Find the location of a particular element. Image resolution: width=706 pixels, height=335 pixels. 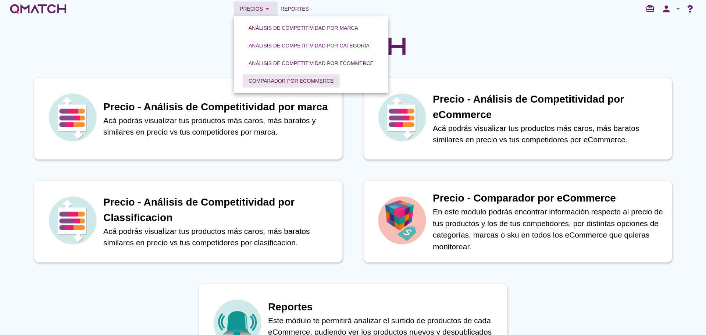

h1: Precio - Análisis de Competitividad por marca is located at coordinates (219, 107).